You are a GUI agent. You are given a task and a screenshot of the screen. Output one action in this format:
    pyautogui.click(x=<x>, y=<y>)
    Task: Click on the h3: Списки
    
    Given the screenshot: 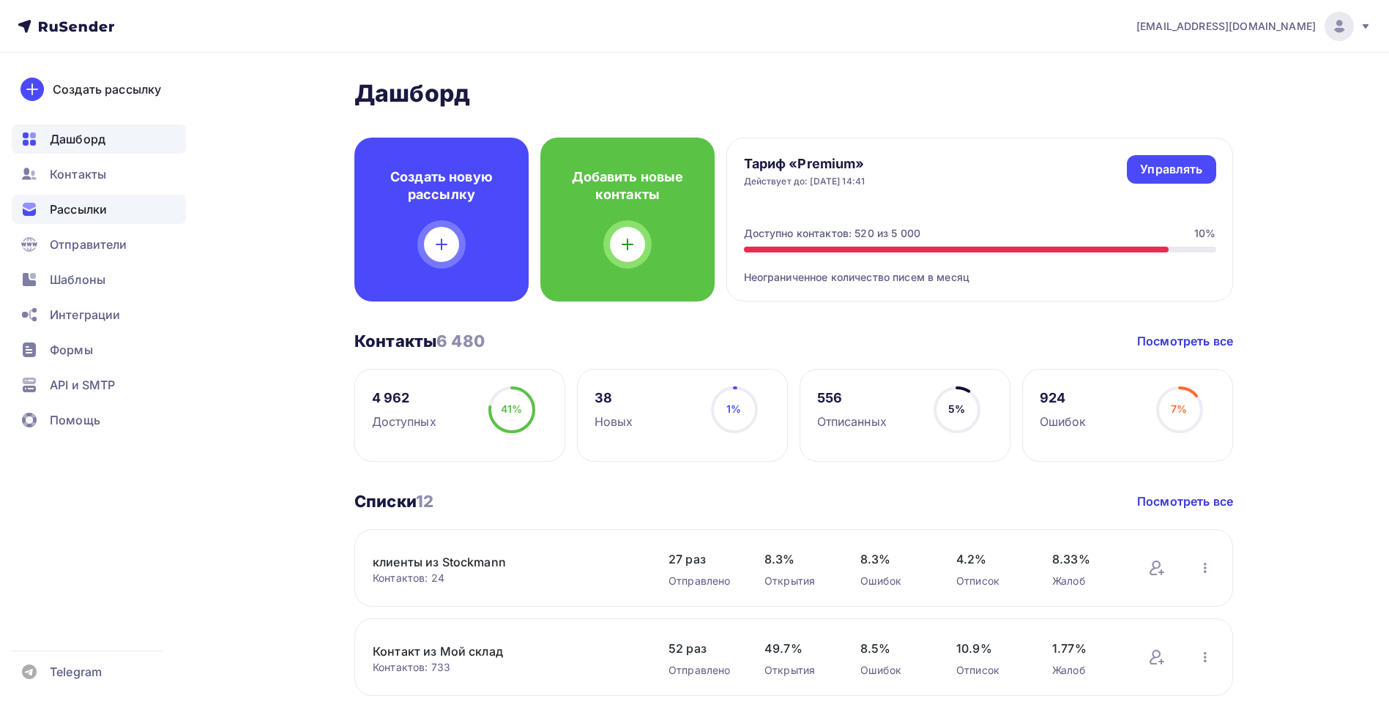 What is the action you would take?
    pyautogui.click(x=394, y=502)
    